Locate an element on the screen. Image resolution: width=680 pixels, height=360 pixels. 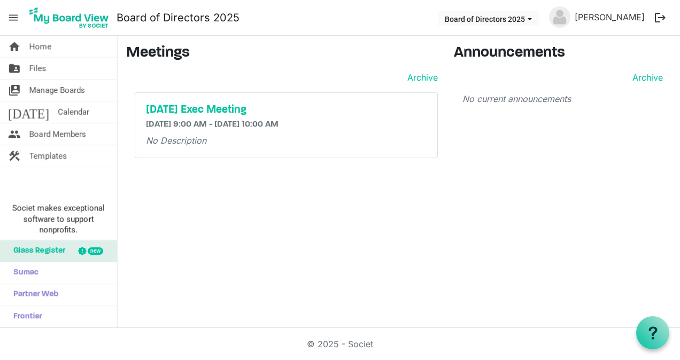
a: Board of Directors 2025 is located at coordinates (178, 18).